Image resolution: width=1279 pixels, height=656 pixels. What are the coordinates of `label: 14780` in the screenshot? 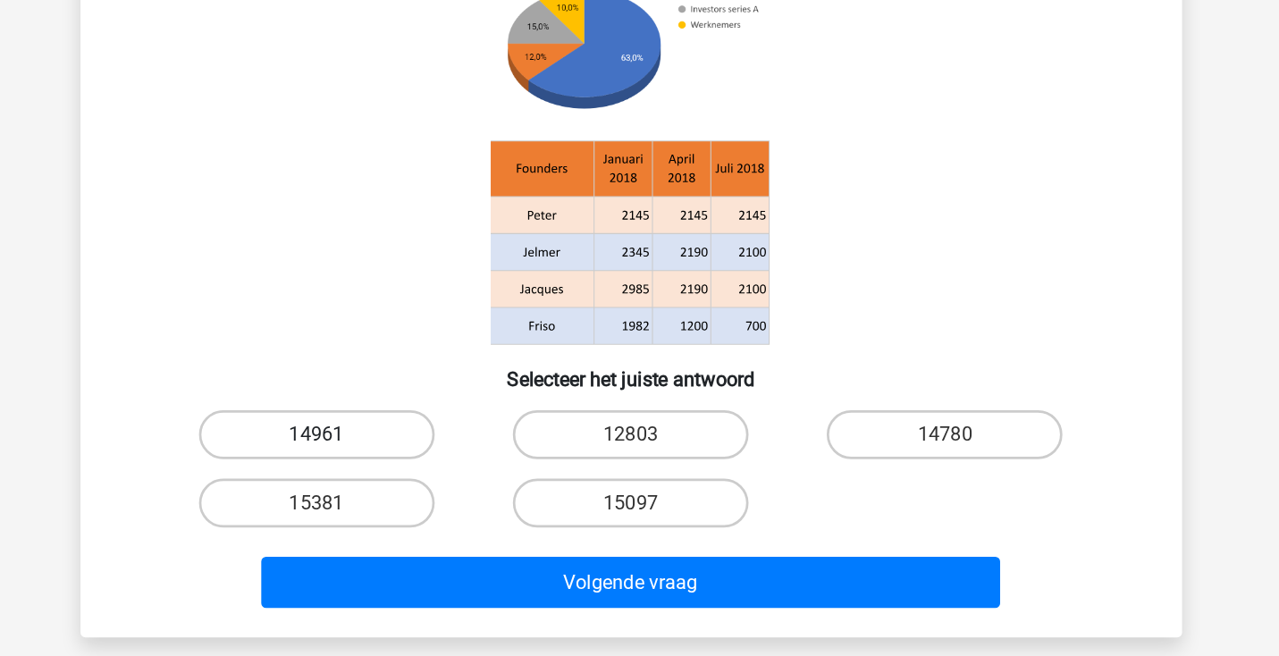 It's located at (869, 441).